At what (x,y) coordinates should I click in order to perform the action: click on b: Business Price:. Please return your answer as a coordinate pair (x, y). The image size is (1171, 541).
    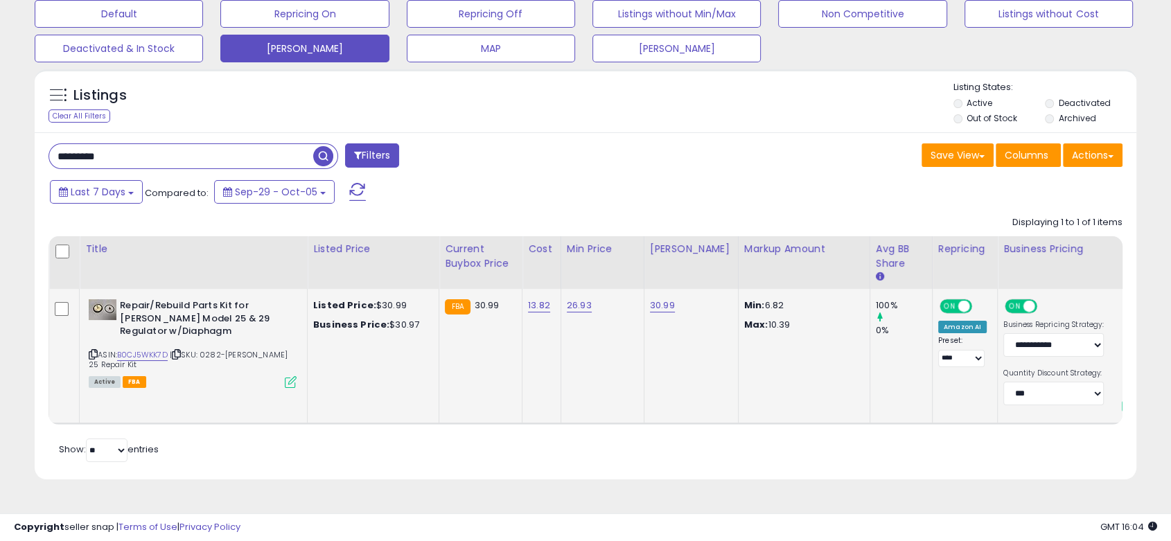
    Looking at the image, I should click on (351, 324).